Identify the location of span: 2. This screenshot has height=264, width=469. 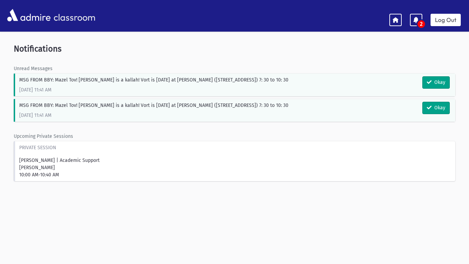
(422, 24).